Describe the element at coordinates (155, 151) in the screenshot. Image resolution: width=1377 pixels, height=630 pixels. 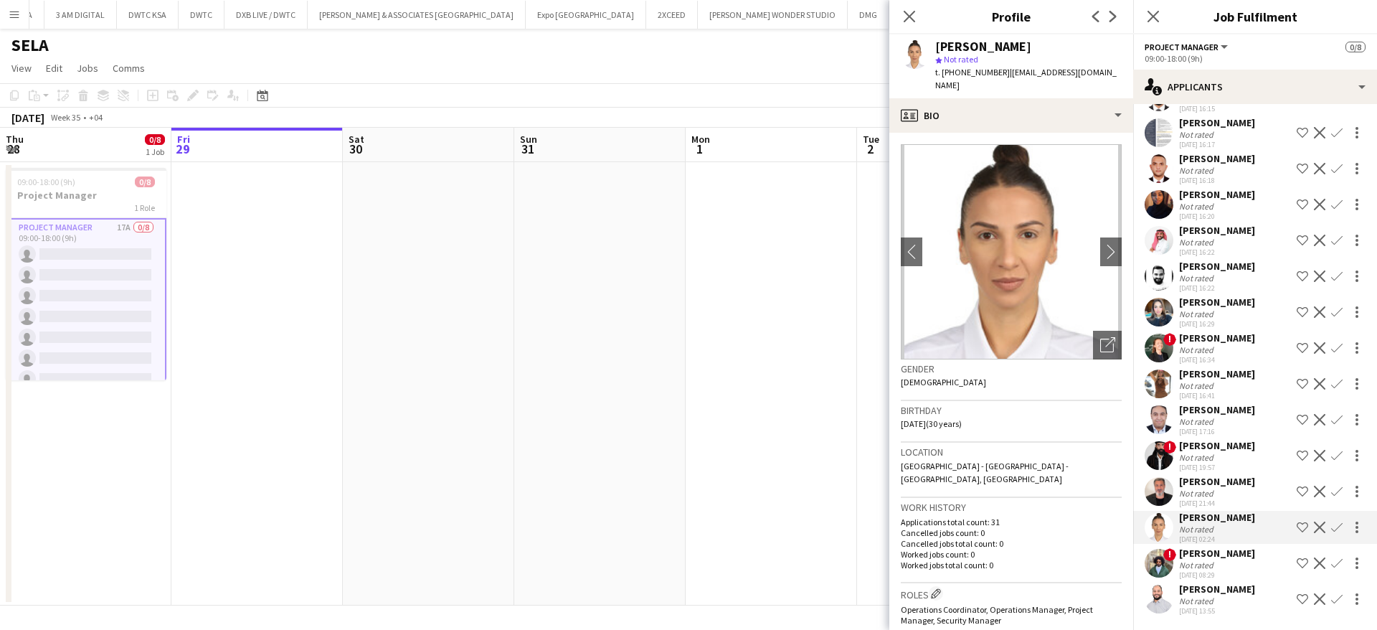
I see `div: 1 Job` at that location.